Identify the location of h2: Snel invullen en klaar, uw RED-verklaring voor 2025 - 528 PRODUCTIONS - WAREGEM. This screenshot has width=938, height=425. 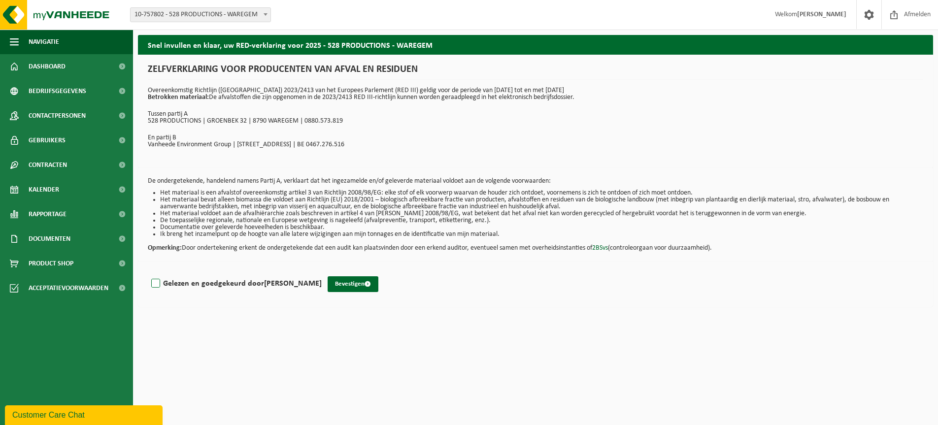
(536, 44).